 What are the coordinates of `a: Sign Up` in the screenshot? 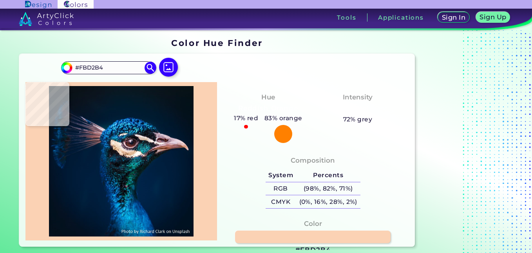 It's located at (493, 17).